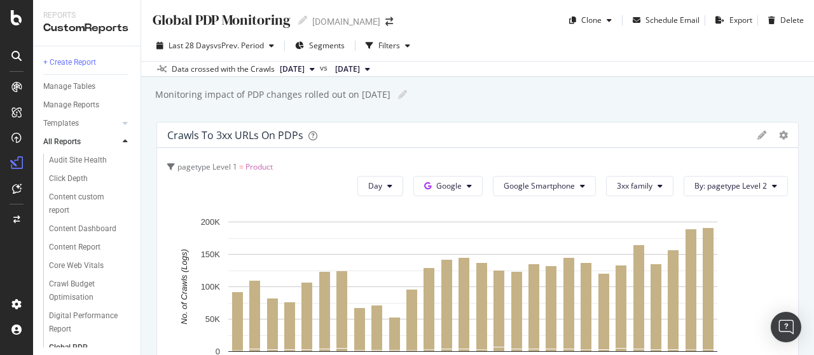  What do you see at coordinates (544, 186) in the screenshot?
I see `button: Google Smartphone` at bounding box center [544, 186].